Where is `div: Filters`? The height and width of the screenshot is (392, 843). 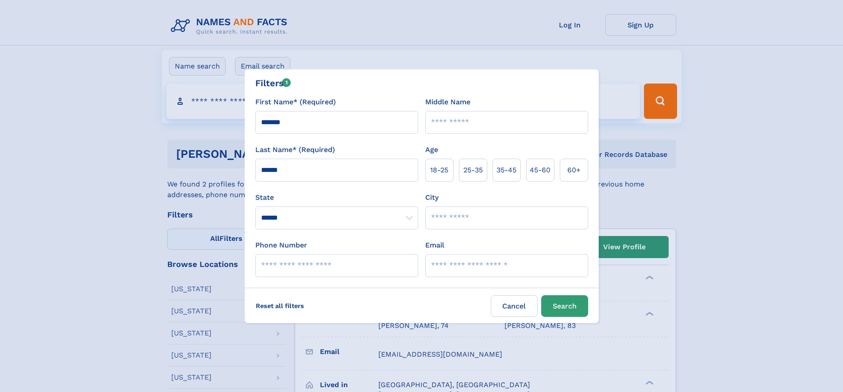 div: Filters is located at coordinates (273, 83).